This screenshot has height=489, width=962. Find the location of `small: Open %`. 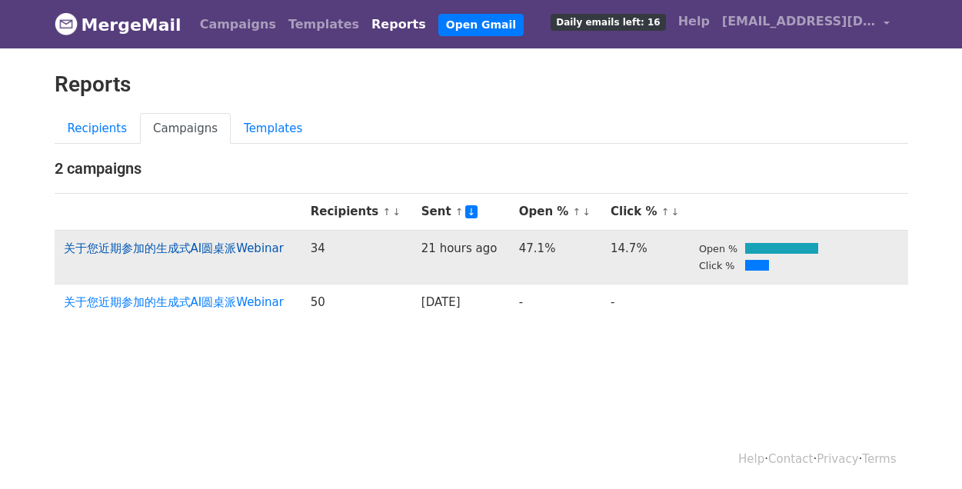

small: Open % is located at coordinates (718, 248).